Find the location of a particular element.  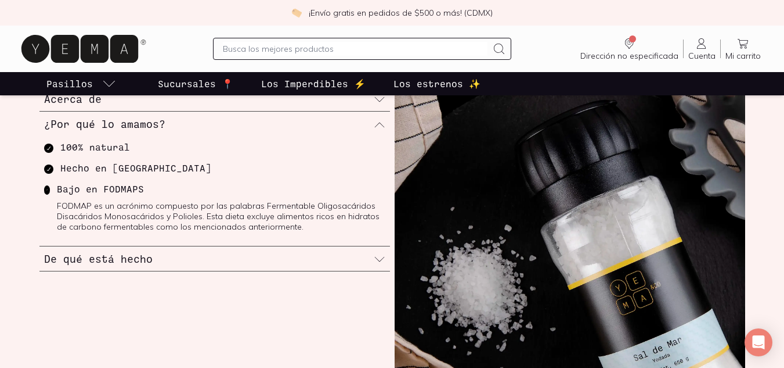

a: Mi carrito is located at coordinates (743, 49).